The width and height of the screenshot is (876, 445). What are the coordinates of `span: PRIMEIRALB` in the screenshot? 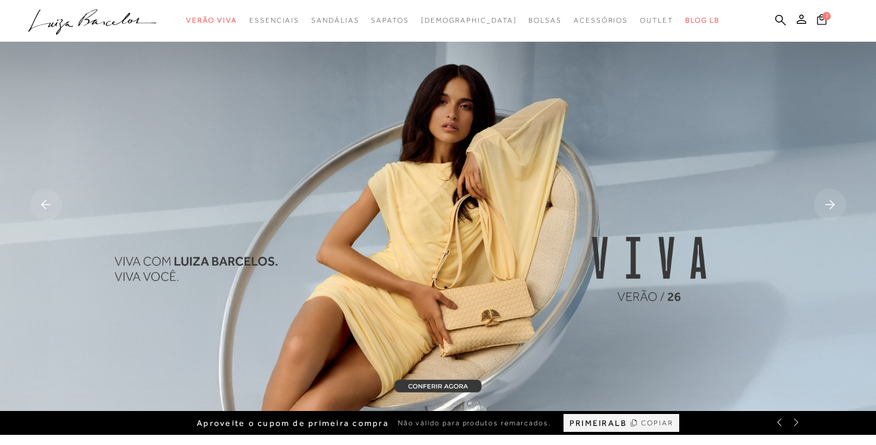 It's located at (598, 423).